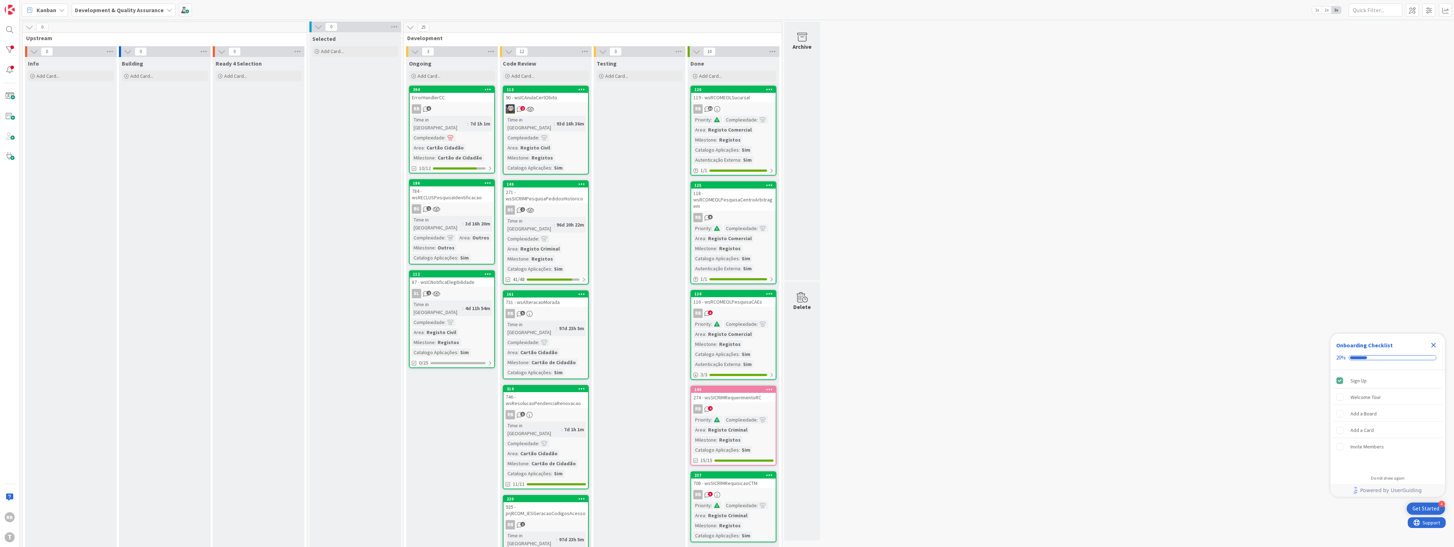 This screenshot has width=1454, height=547. What do you see at coordinates (547, 294) in the screenshot?
I see `div: 161` at bounding box center [547, 294].